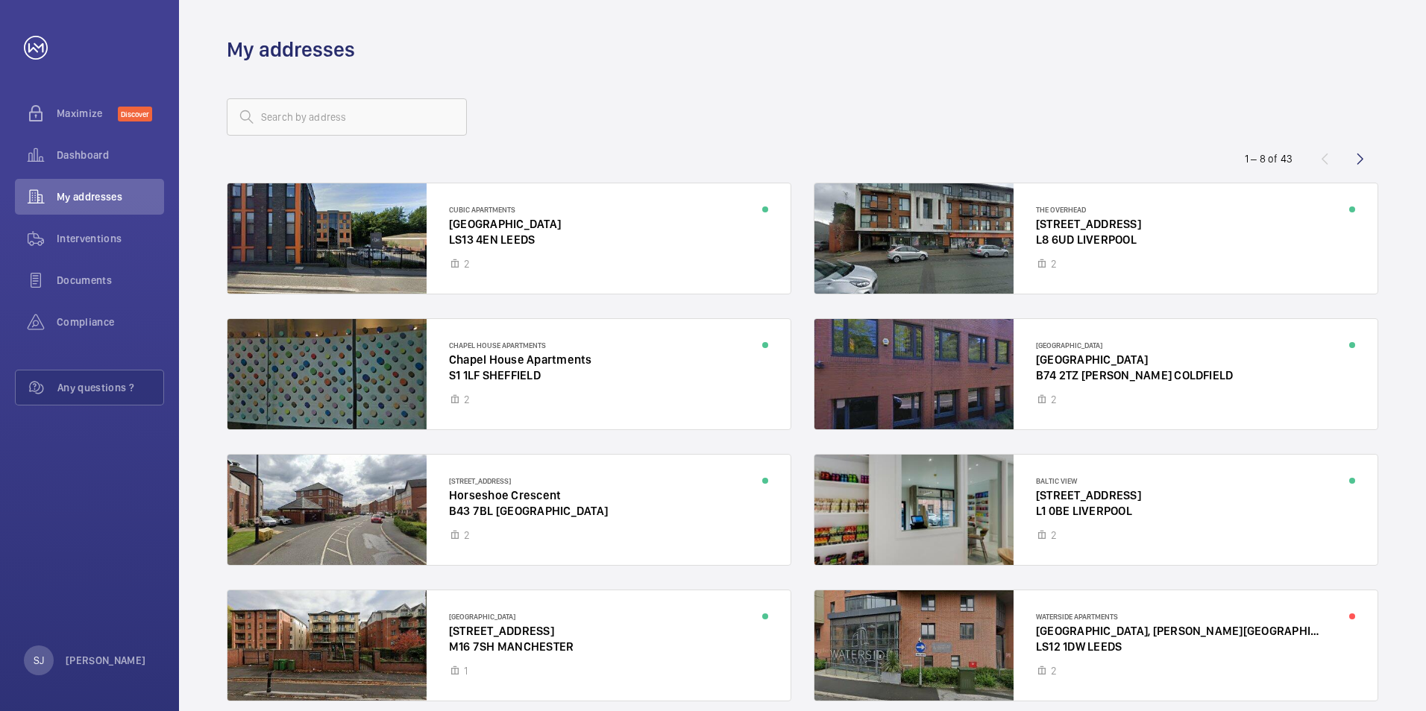  What do you see at coordinates (110, 155) in the screenshot?
I see `span: Dashboard` at bounding box center [110, 155].